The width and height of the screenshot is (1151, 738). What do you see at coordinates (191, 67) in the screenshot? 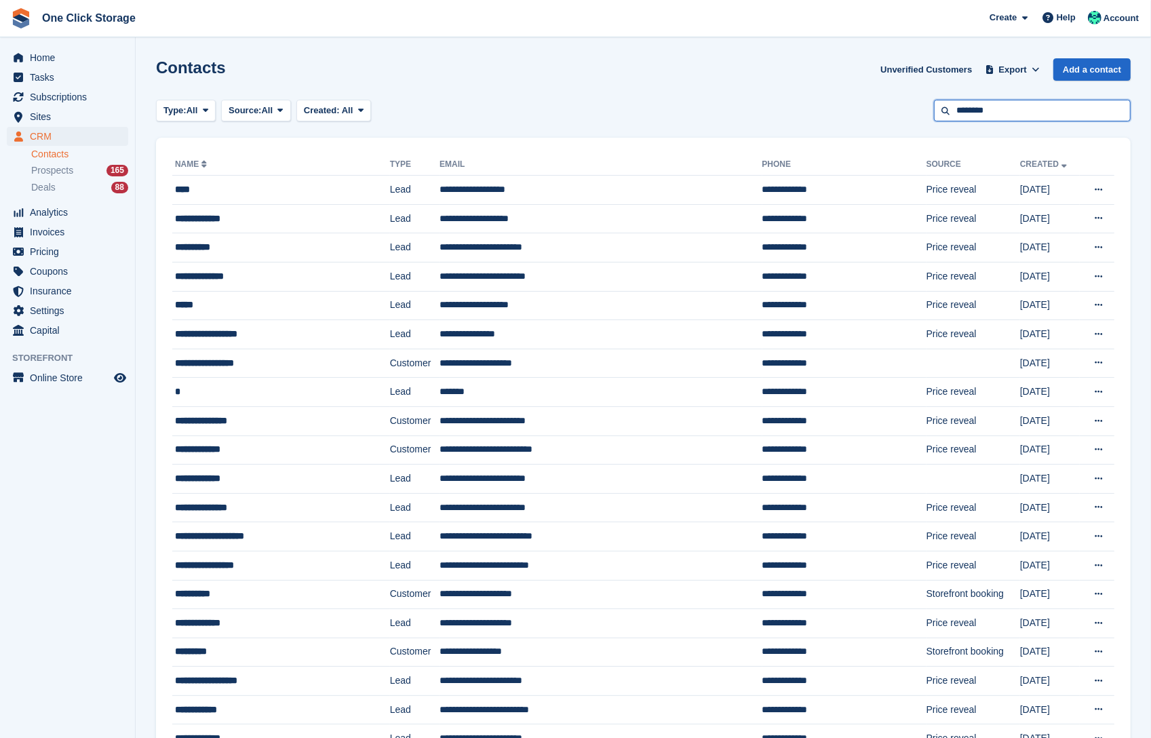
I see `h1: Contacts` at bounding box center [191, 67].